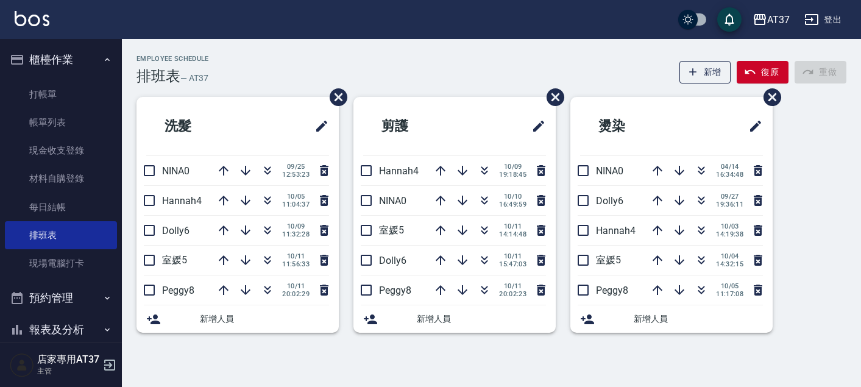  I want to click on span: 11:56:33, so click(296, 264).